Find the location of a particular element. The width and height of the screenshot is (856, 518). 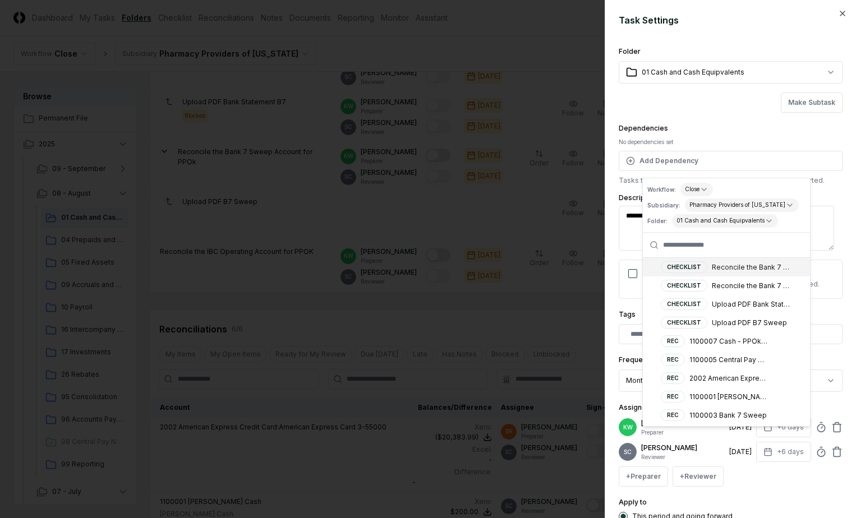

button: +Reviewer is located at coordinates (698, 477).